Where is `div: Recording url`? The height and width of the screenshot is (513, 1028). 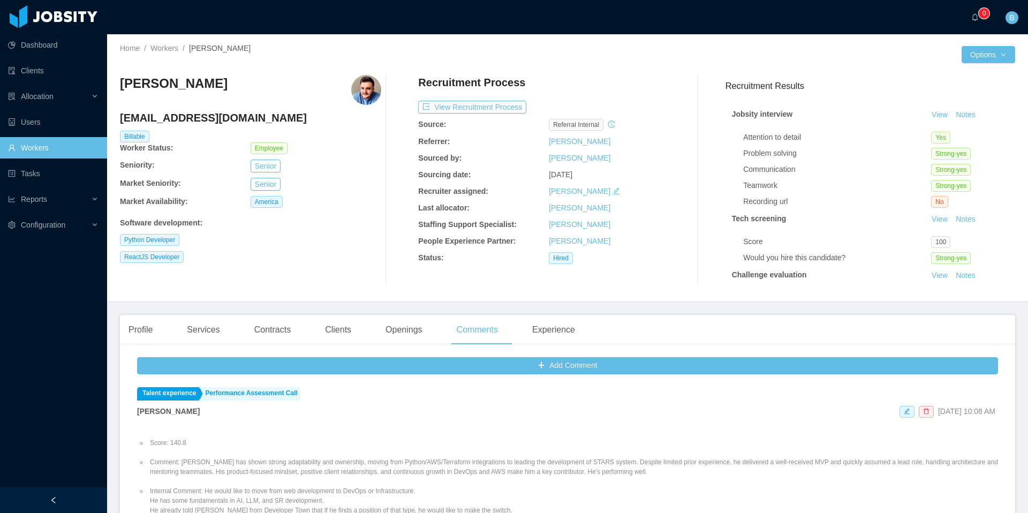 div: Recording url is located at coordinates (837, 201).